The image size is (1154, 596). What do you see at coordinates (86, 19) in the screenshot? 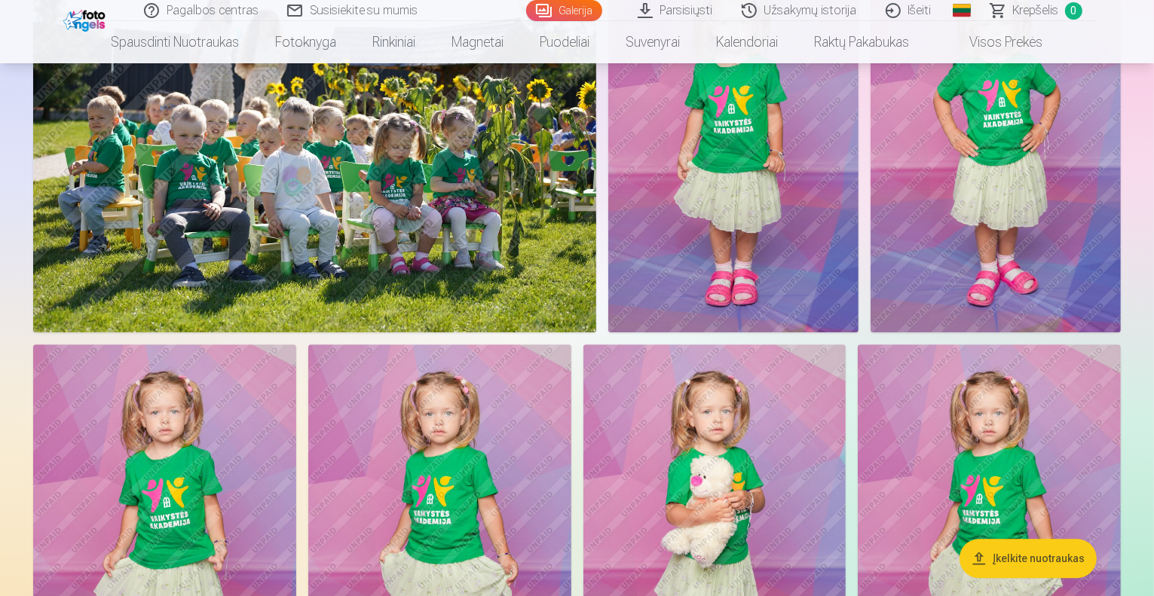
I see `img: /fa2` at bounding box center [86, 19].